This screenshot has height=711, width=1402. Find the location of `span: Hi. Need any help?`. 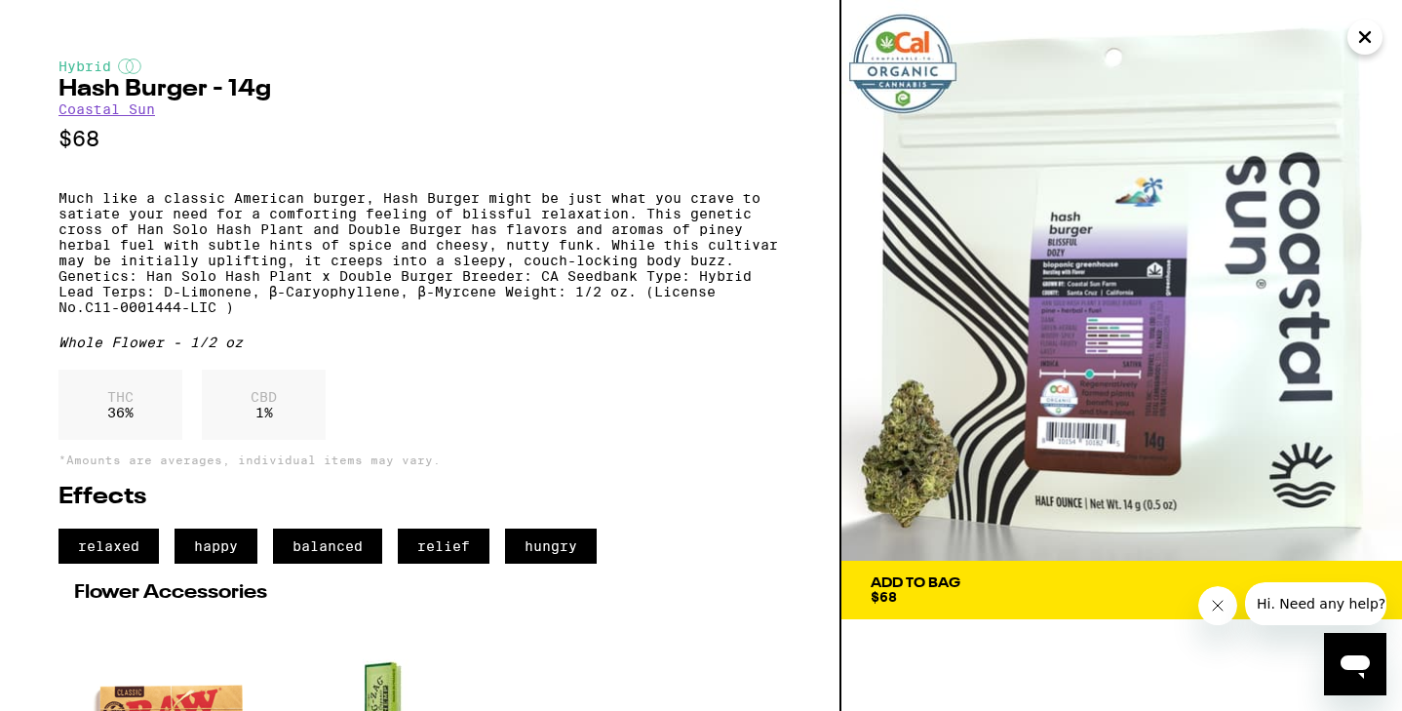

span: Hi. Need any help? is located at coordinates (76, 21).